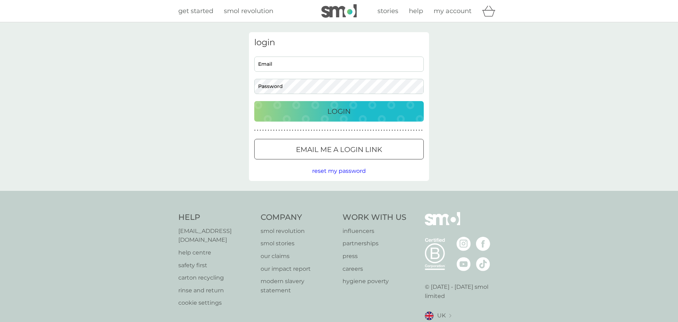 The width and height of the screenshot is (678, 322). I want to click on img: visit the smol Tiktok page, so click(483, 264).